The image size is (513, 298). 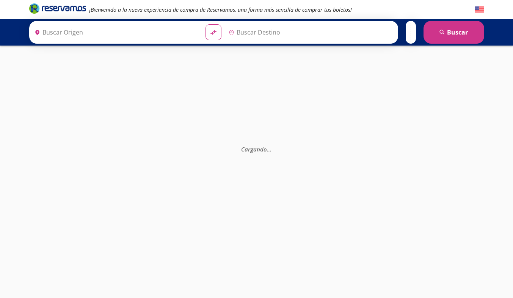 What do you see at coordinates (58, 8) in the screenshot?
I see `i: Brand Logo` at bounding box center [58, 8].